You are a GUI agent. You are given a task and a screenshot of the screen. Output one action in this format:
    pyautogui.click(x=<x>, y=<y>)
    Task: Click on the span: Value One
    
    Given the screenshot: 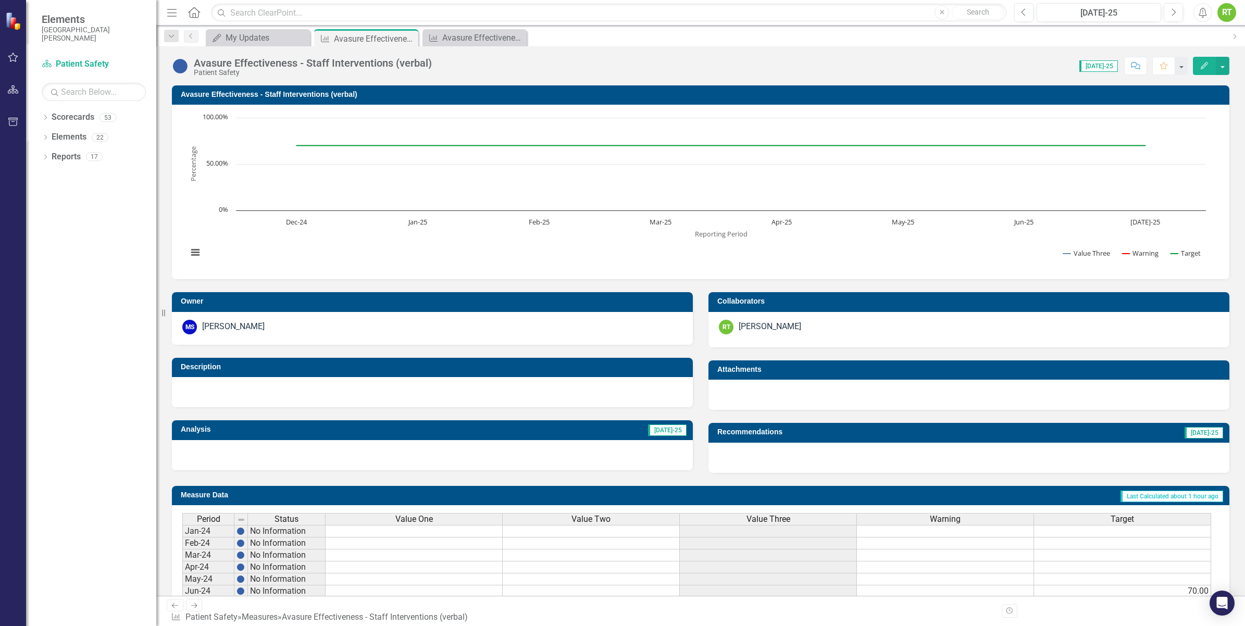 What is the action you would take?
    pyautogui.click(x=414, y=519)
    